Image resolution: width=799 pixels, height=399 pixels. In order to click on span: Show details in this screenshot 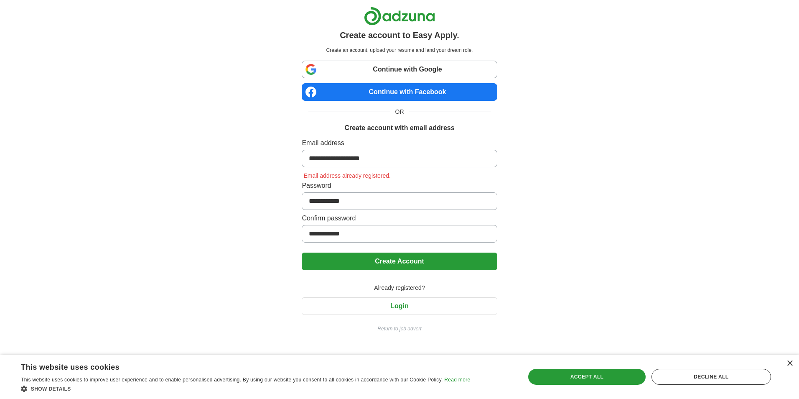, I will do `click(51, 389)`.